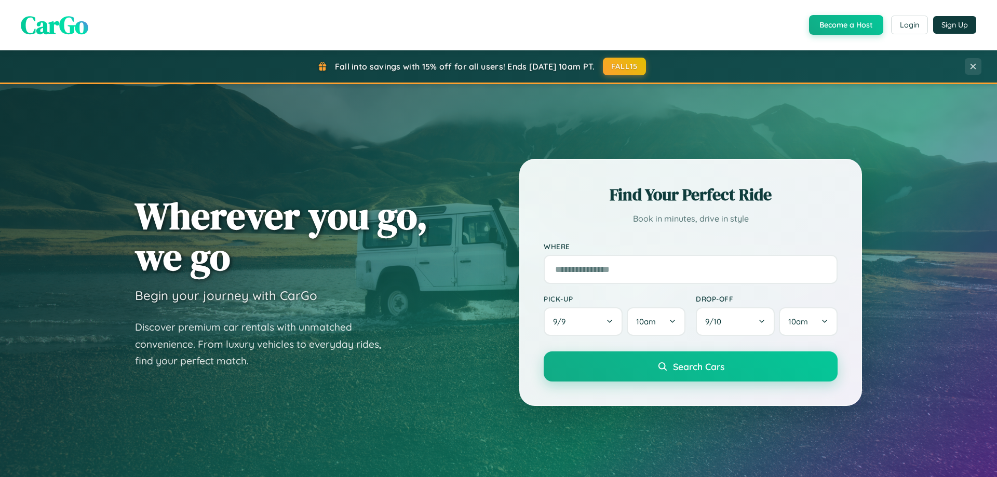 The image size is (997, 477). I want to click on h1: Wherever you go, we go, so click(282, 236).